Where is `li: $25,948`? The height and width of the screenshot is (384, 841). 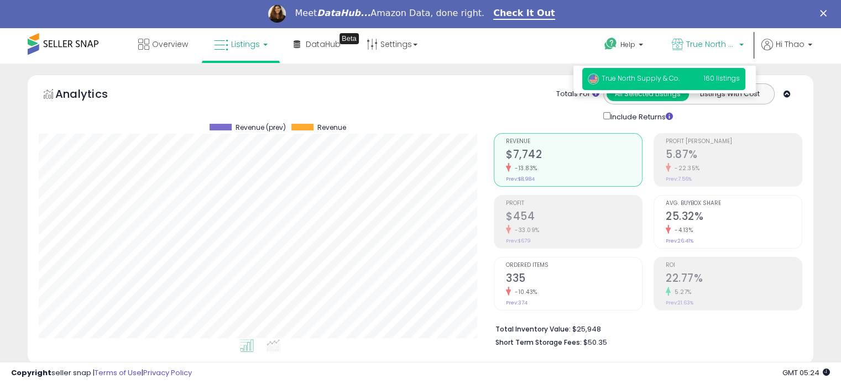 li: $25,948 is located at coordinates (645, 328).